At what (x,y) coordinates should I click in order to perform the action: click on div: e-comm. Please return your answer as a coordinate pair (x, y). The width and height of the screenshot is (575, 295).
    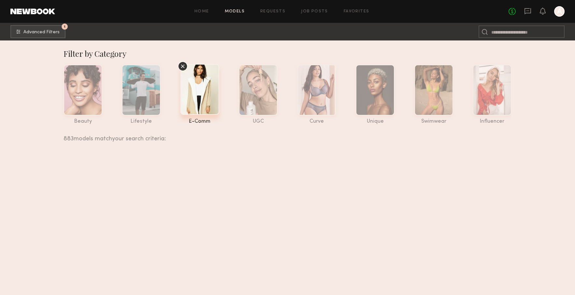
    Looking at the image, I should click on (200, 121).